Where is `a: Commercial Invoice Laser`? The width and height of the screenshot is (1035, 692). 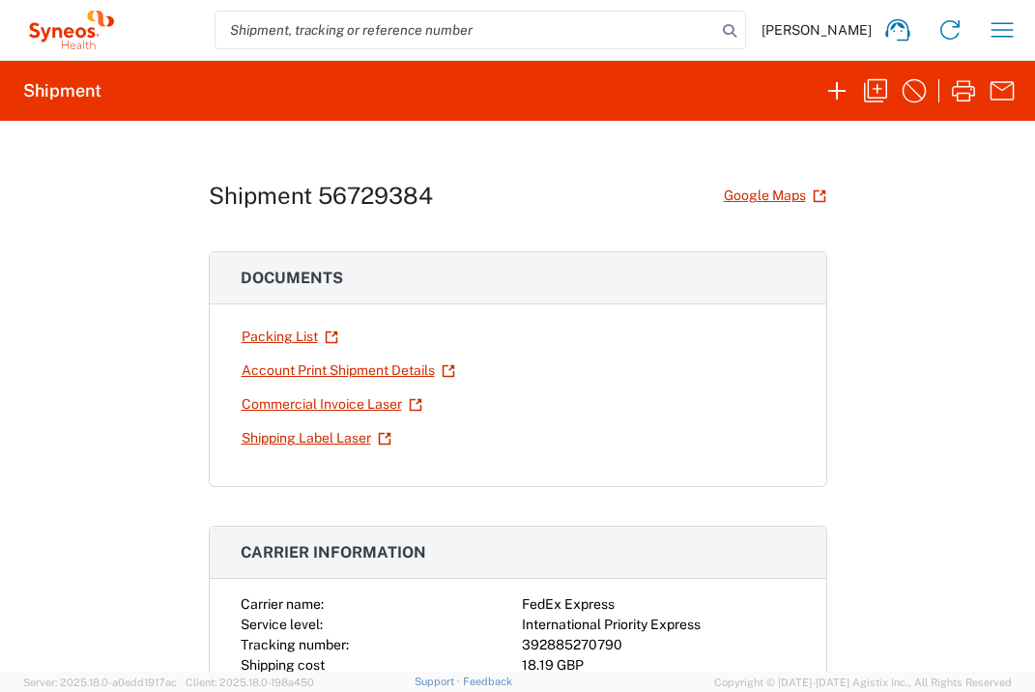
a: Commercial Invoice Laser is located at coordinates (332, 404).